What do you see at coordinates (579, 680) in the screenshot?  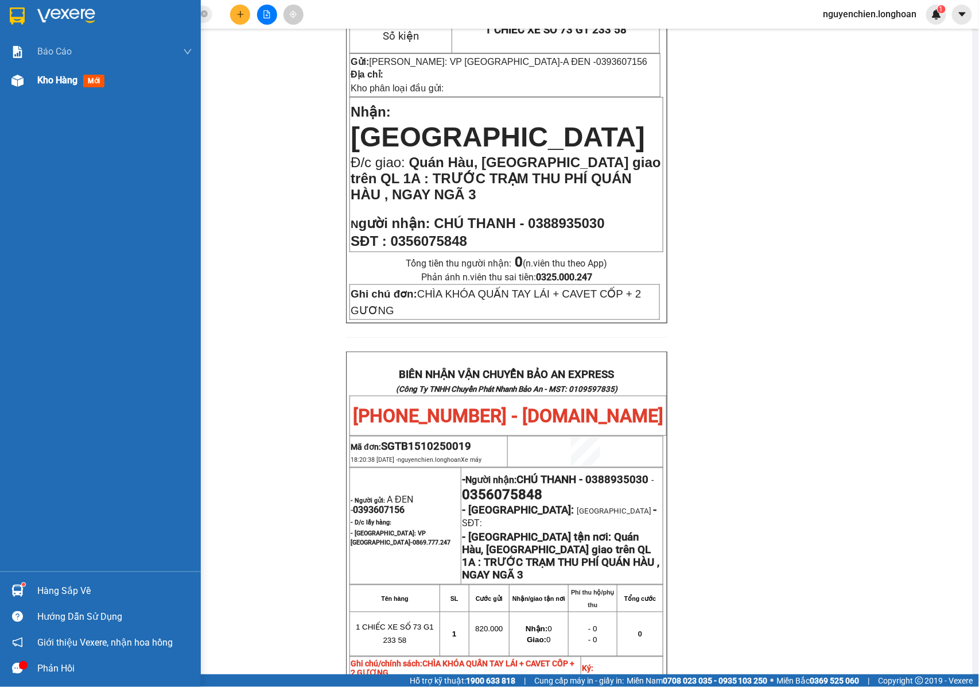 I see `span: Cung cấp máy in - giấy in:` at bounding box center [579, 680].